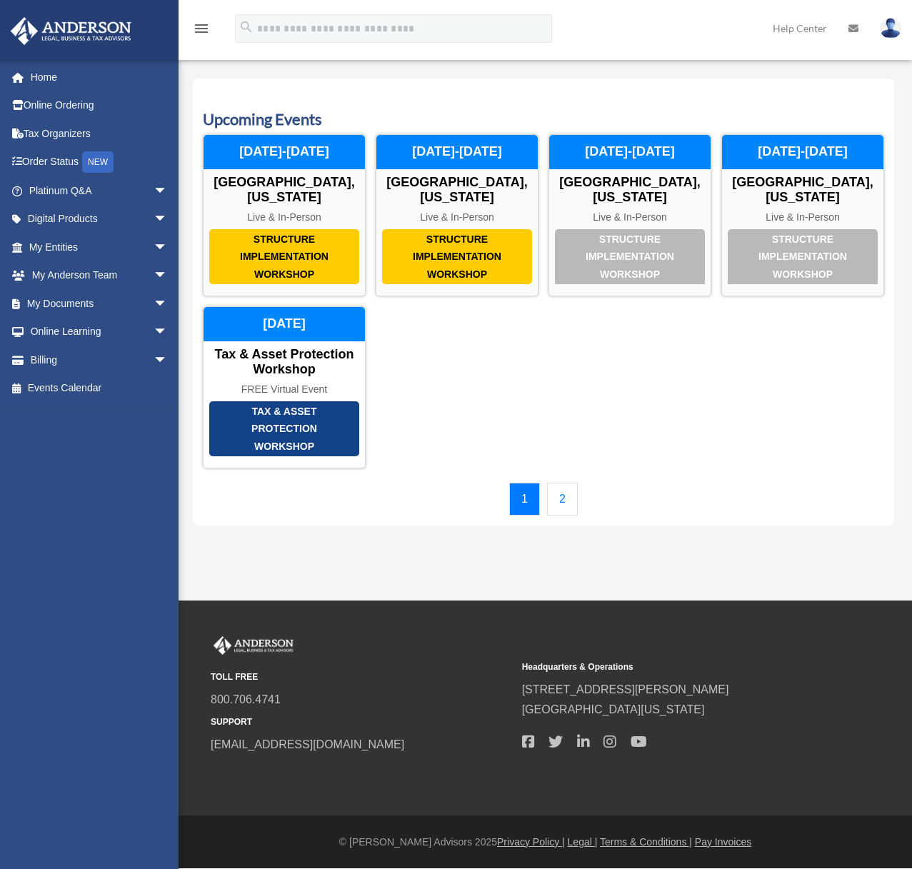  Describe the element at coordinates (562, 499) in the screenshot. I see `a: 2` at that location.